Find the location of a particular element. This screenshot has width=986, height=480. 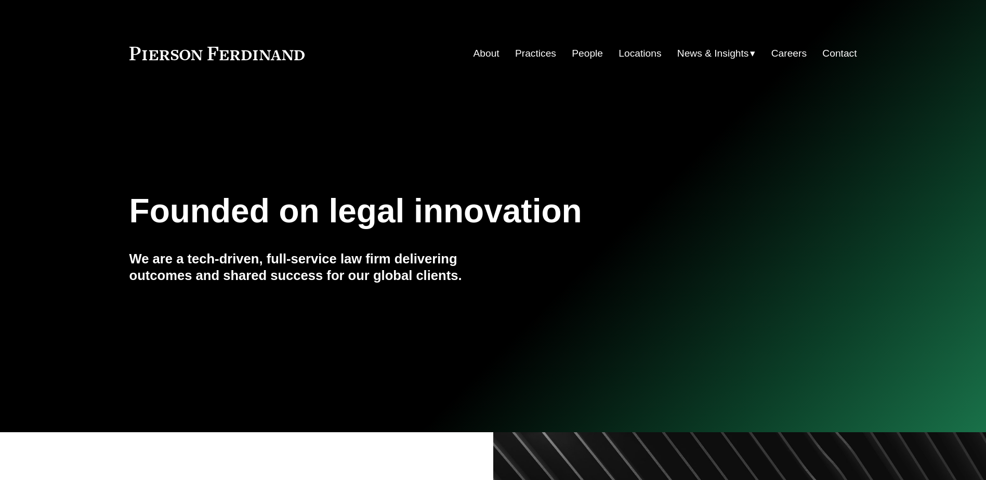

h1: Founded on legal innovation is located at coordinates (432, 211).